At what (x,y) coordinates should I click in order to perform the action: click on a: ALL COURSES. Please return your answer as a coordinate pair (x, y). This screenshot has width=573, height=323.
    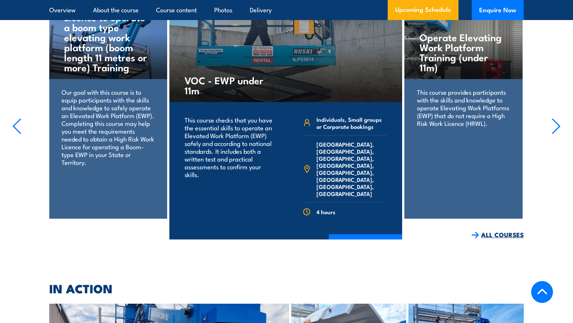
    Looking at the image, I should click on (498, 234).